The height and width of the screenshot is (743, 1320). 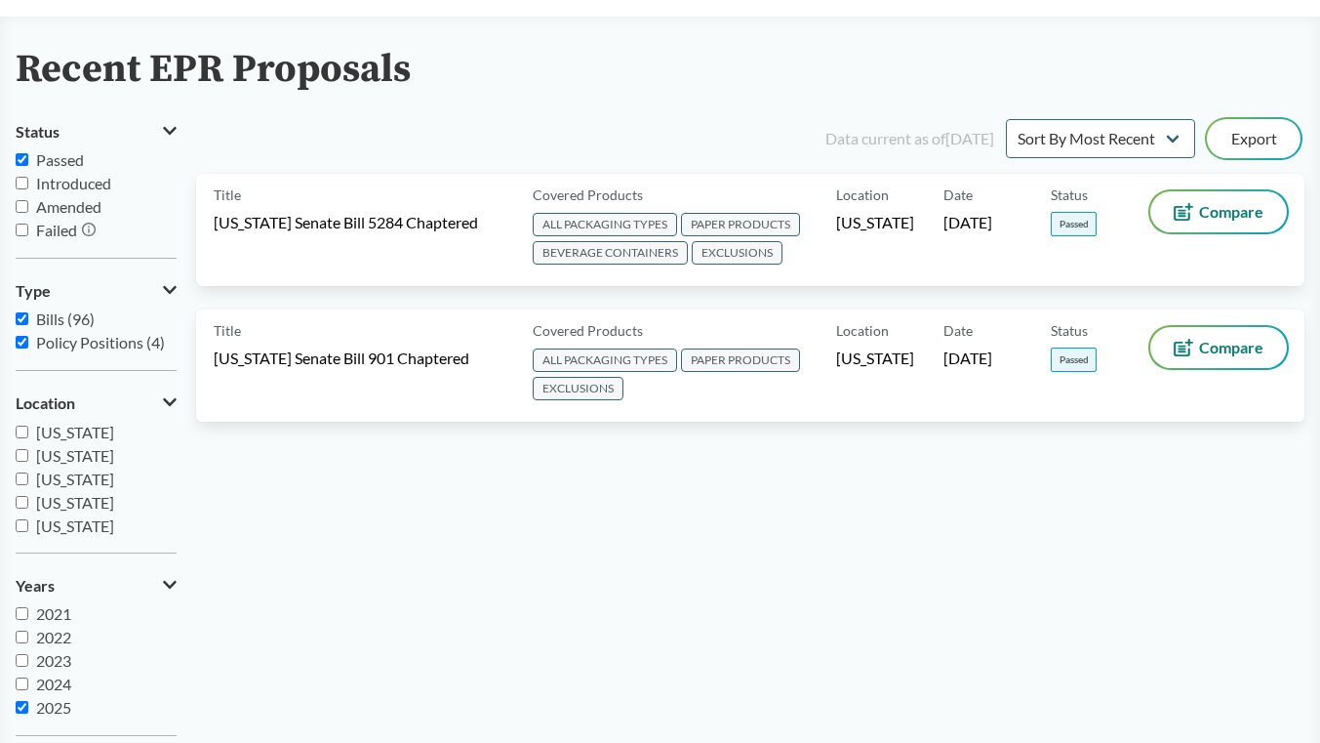 What do you see at coordinates (21, 182) in the screenshot?
I see `input: Introduced` at bounding box center [21, 182].